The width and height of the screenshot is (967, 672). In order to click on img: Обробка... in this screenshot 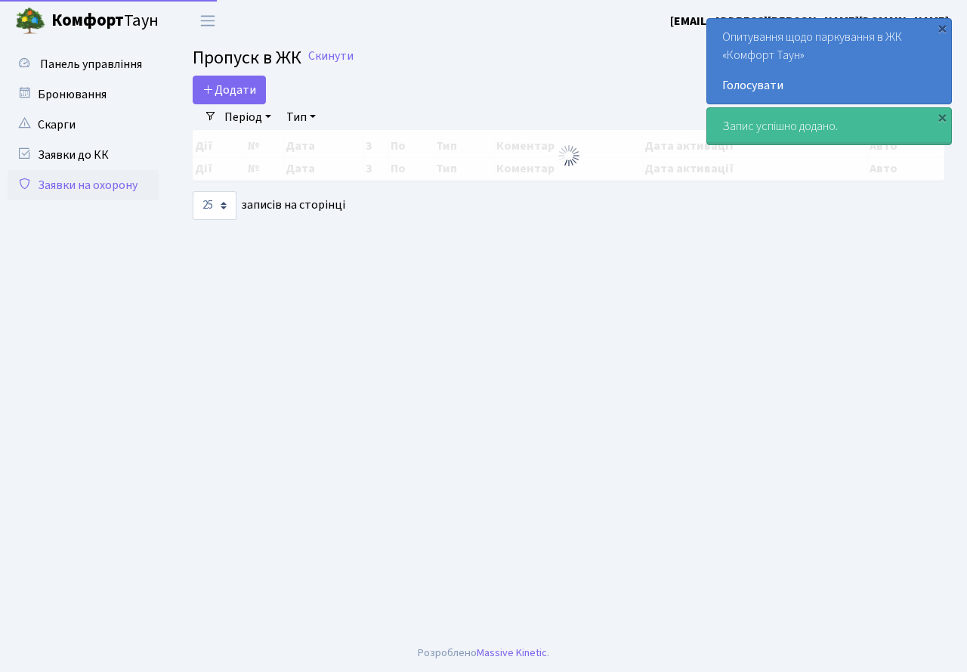, I will do `click(569, 156)`.